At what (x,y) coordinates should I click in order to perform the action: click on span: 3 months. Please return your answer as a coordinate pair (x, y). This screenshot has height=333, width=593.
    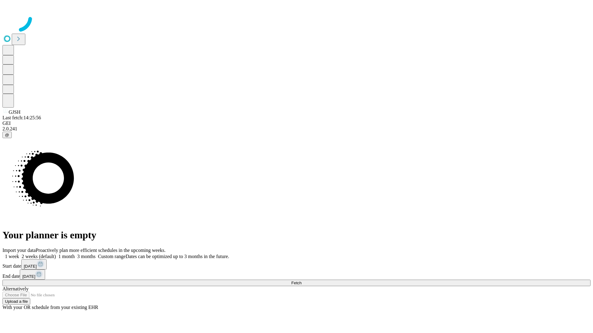
    Looking at the image, I should click on (86, 257).